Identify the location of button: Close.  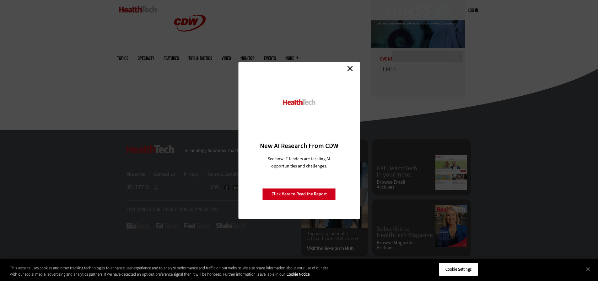
(588, 269).